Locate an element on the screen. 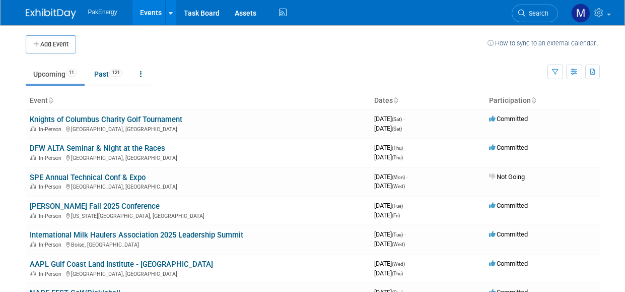  span: Not Going is located at coordinates (506, 176).